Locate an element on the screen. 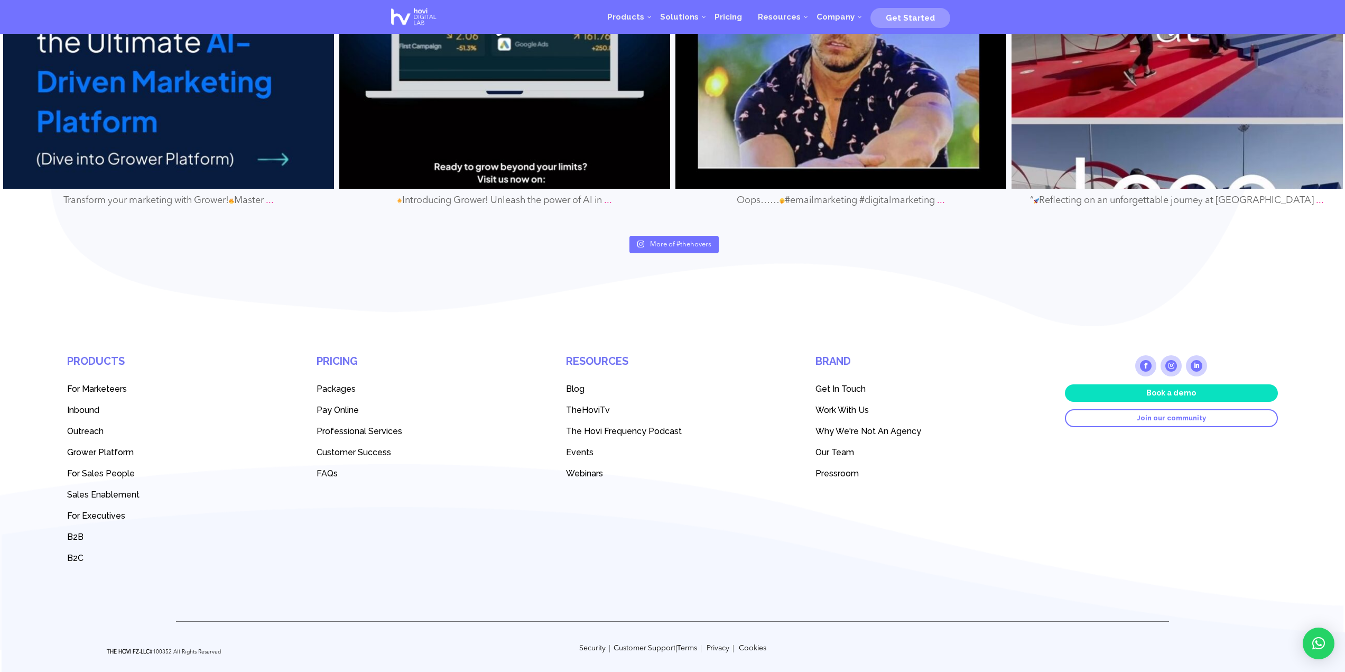 Image resolution: width=1345 pixels, height=672 pixels. a: Security is located at coordinates (592, 648).